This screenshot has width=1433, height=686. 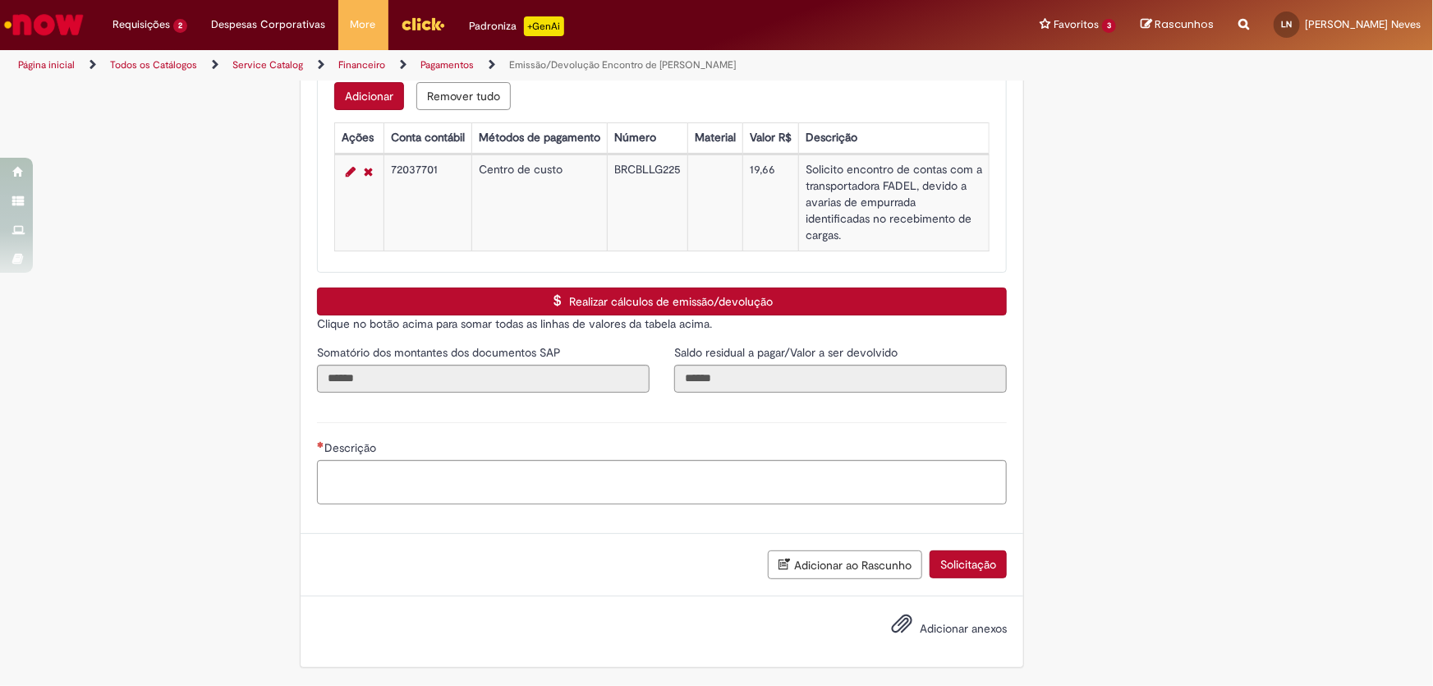 I want to click on td: Solicito encontro de contas com a transportadora FADEL, devido a avarias de empurrada identificad..., so click(x=894, y=202).